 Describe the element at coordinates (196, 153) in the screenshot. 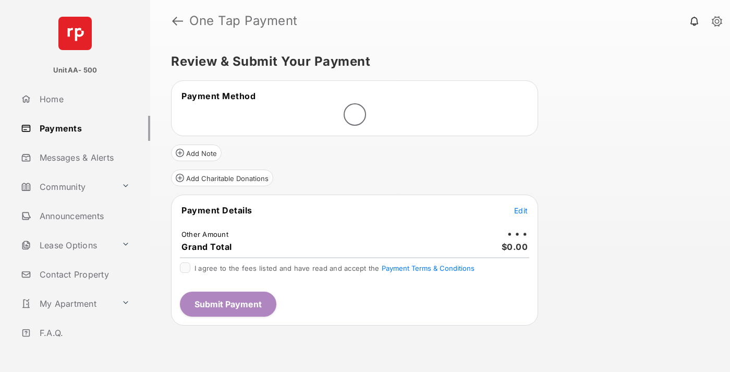

I see `button: Add Note` at that location.